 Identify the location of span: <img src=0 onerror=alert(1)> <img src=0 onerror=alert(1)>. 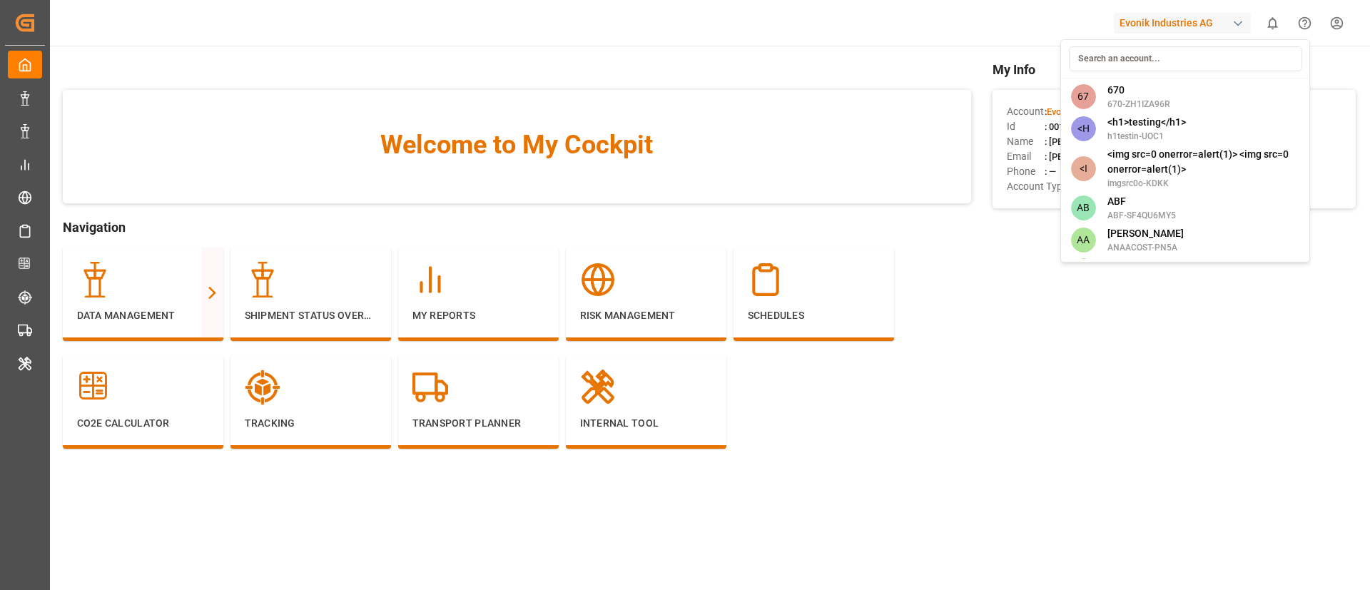
(1204, 162).